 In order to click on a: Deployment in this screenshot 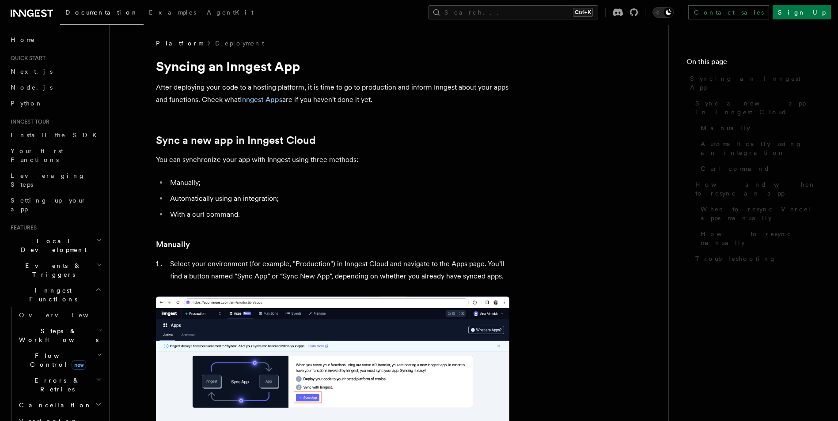, I will do `click(239, 43)`.